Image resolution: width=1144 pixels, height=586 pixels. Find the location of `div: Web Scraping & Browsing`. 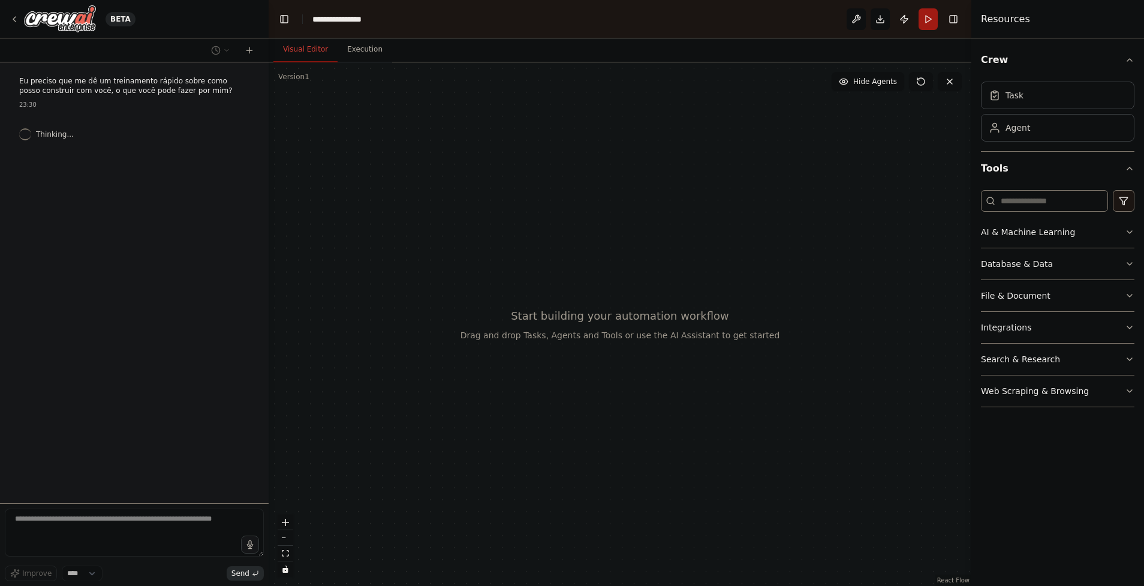

div: Web Scraping & Browsing is located at coordinates (1035, 391).